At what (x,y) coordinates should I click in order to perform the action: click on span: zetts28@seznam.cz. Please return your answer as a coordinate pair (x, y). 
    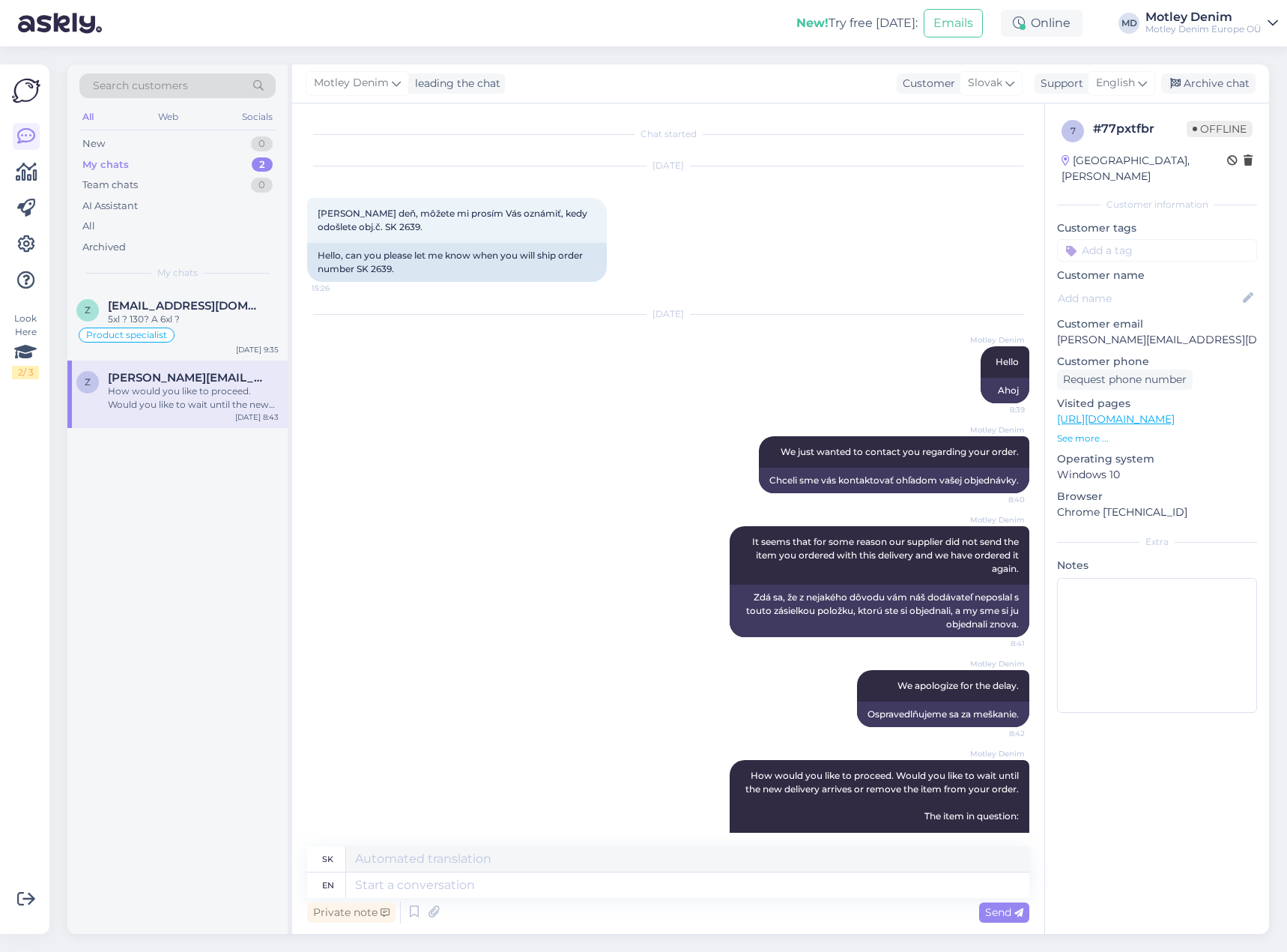
    Looking at the image, I should click on (186, 305).